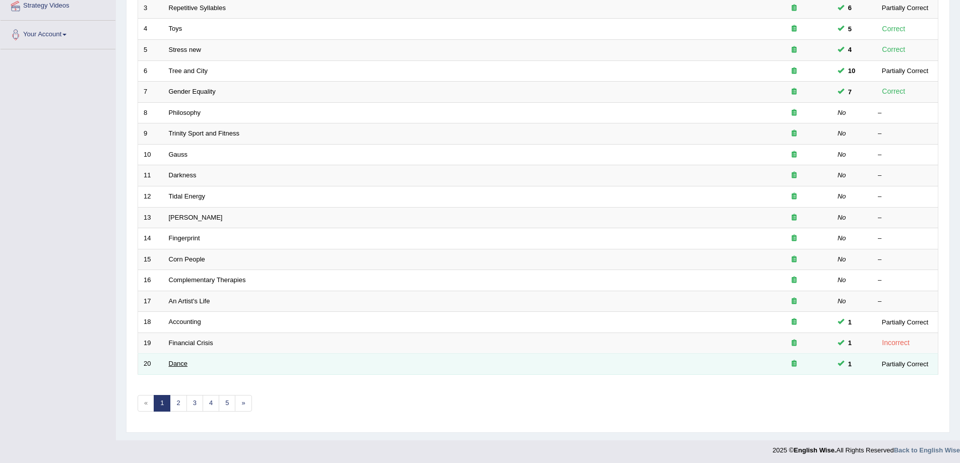 The width and height of the screenshot is (960, 463). What do you see at coordinates (151, 92) in the screenshot?
I see `td: 7` at bounding box center [151, 92].